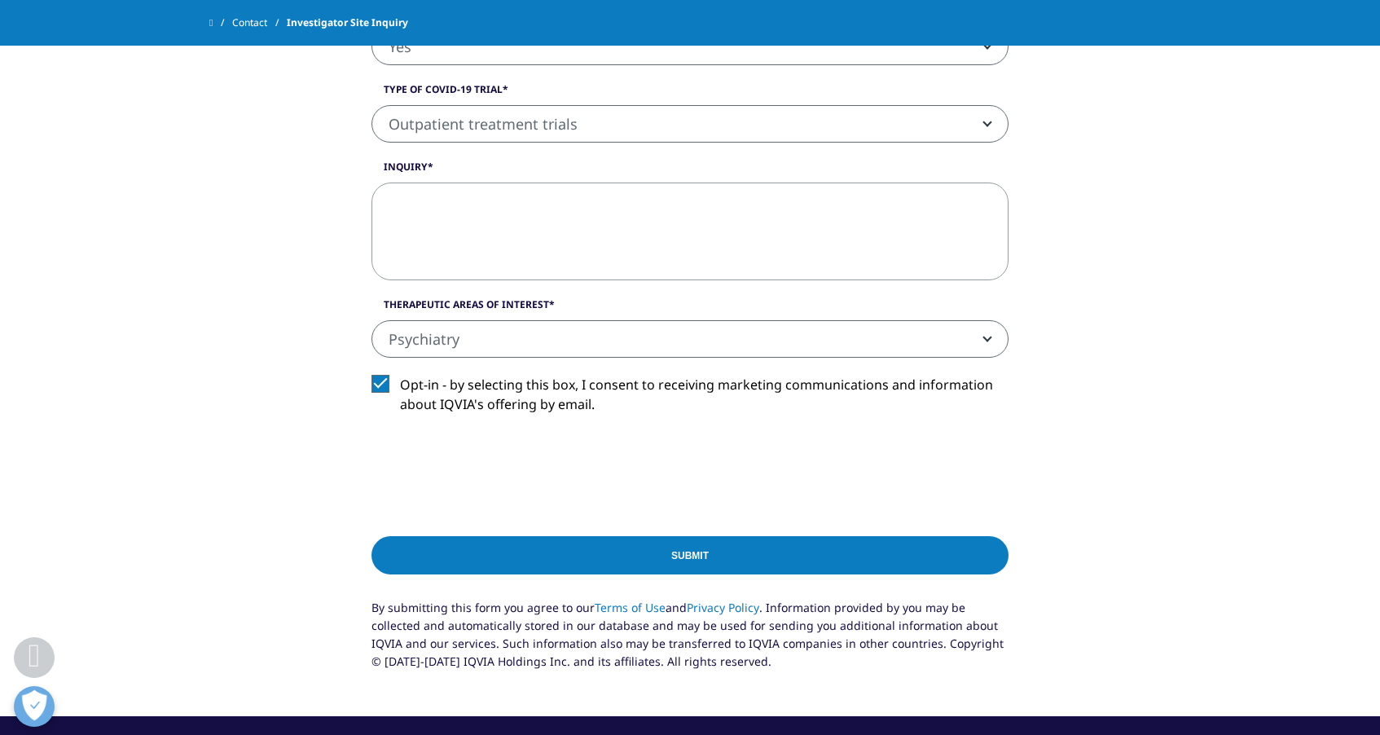 The image size is (1380, 735). Describe the element at coordinates (723, 607) in the screenshot. I see `a: Privacy Policy` at that location.